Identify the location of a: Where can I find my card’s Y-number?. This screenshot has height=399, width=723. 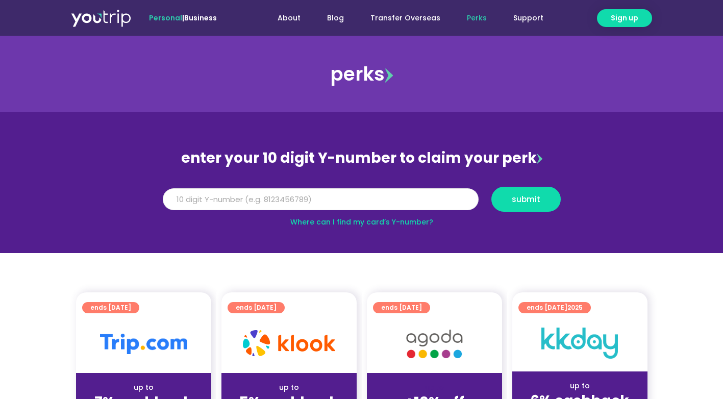
(362, 222).